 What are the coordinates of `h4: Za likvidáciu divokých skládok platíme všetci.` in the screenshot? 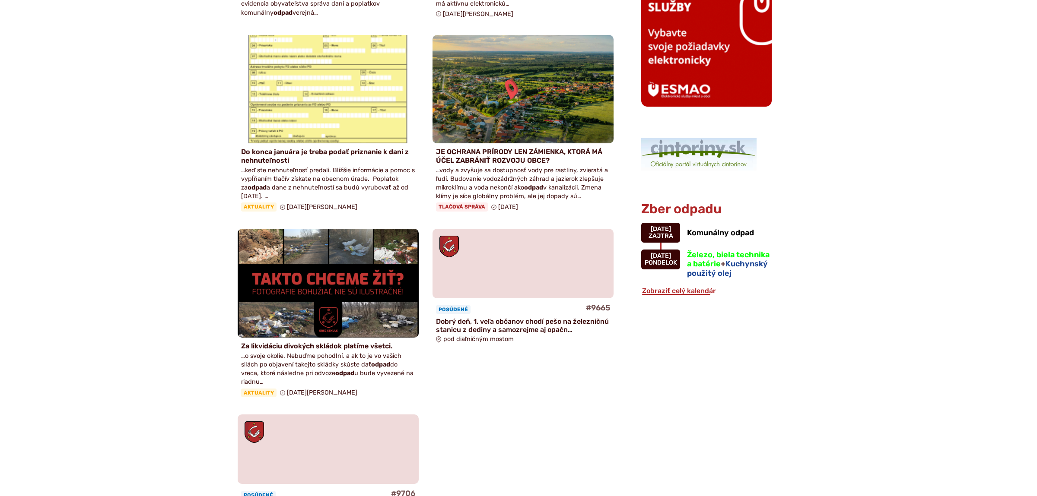 It's located at (328, 346).